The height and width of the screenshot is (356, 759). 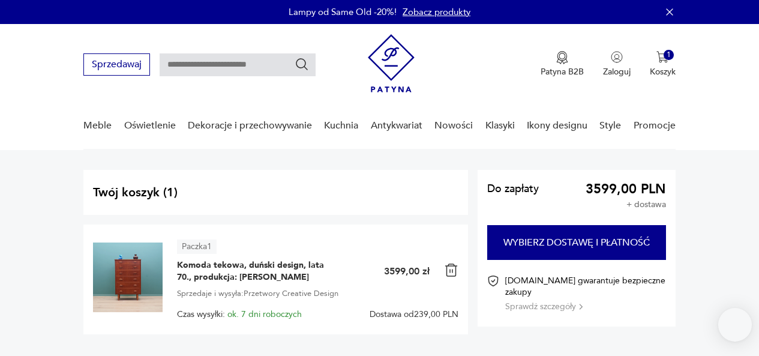 What do you see at coordinates (646, 205) in the screenshot?
I see `p: + dostawa` at bounding box center [646, 205].